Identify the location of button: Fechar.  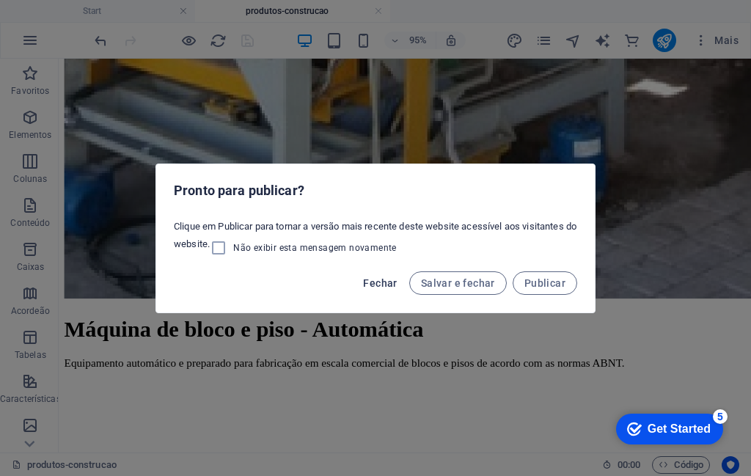
(380, 283).